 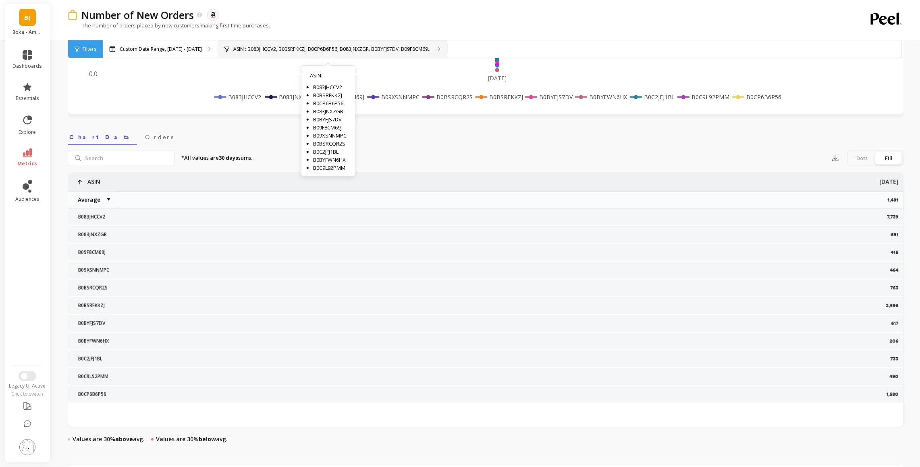 I want to click on p: 464, so click(x=859, y=270).